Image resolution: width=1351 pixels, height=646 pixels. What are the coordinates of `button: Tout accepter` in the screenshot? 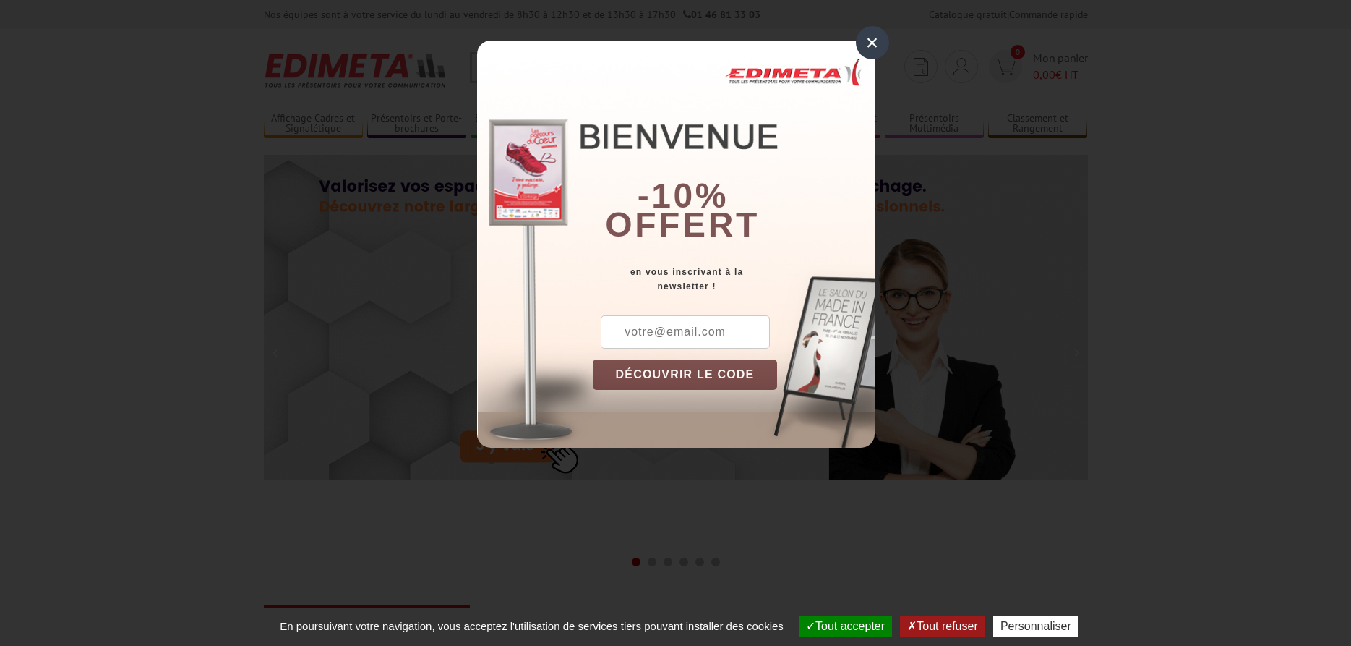 It's located at (845, 625).